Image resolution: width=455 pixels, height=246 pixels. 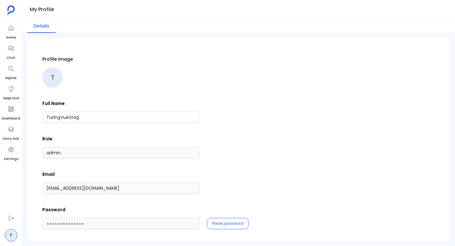 I want to click on a: Settings, so click(x=11, y=153).